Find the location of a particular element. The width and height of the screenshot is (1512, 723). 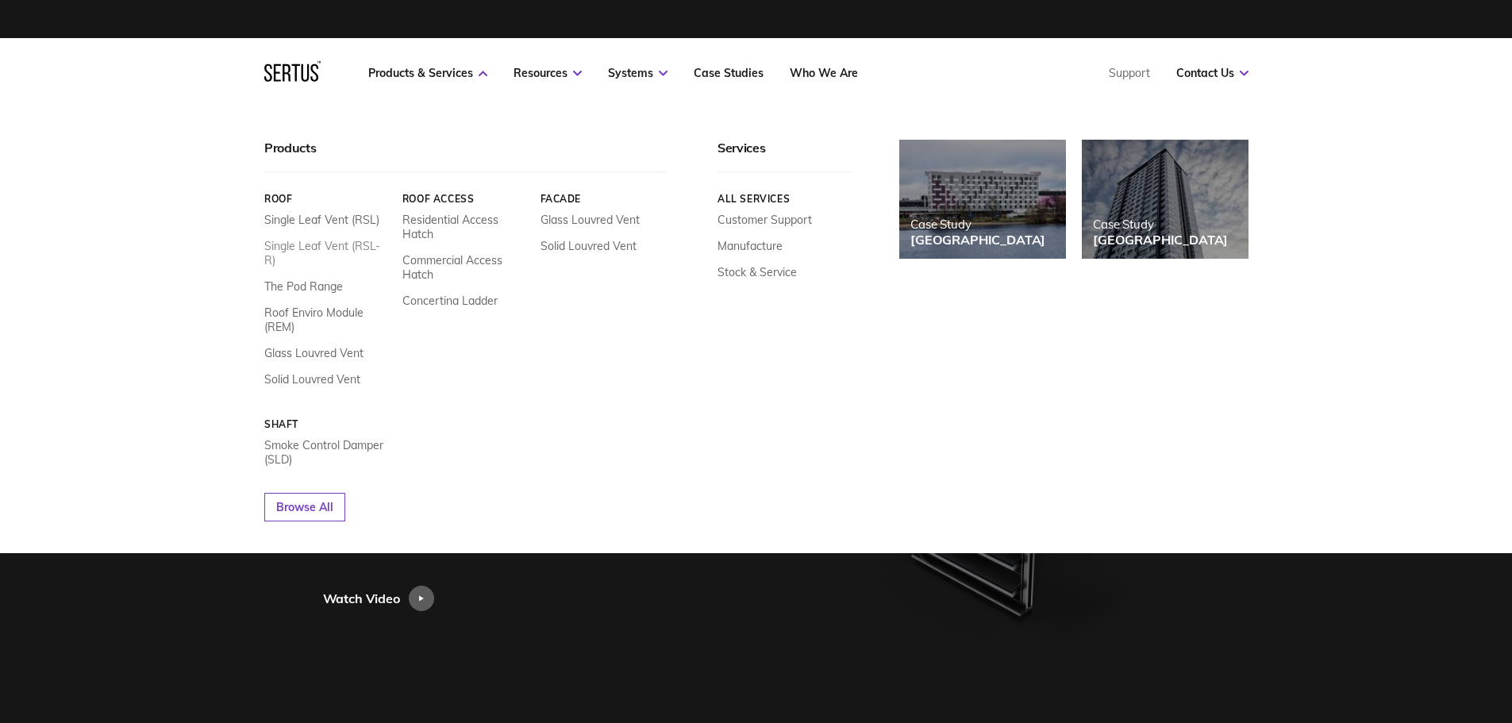

a: Single Leaf Vent (RSL) is located at coordinates (321, 220).